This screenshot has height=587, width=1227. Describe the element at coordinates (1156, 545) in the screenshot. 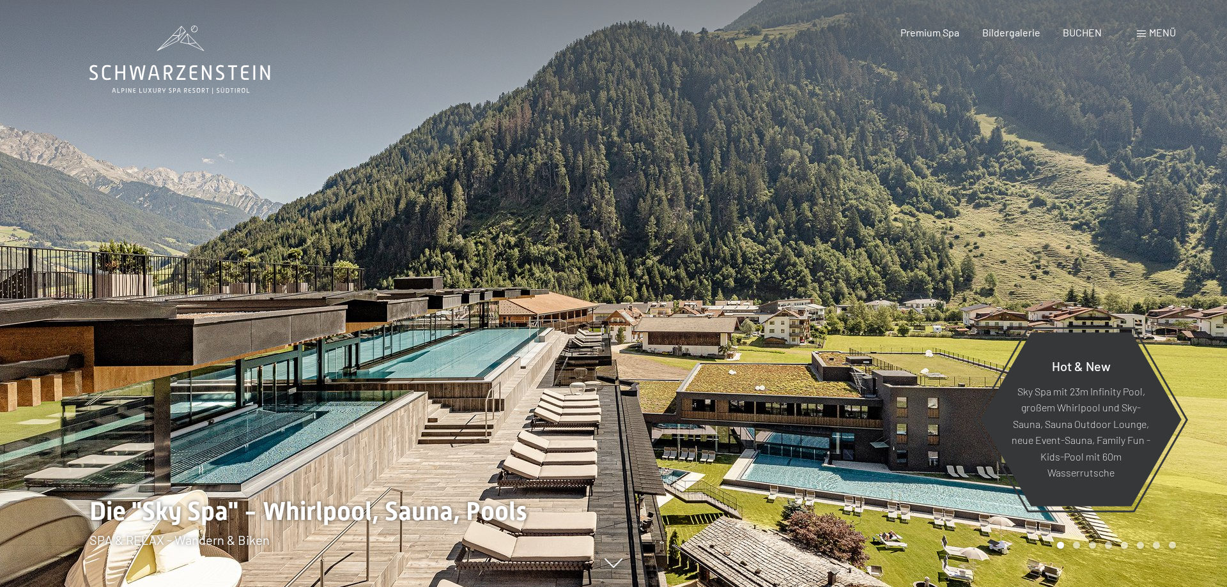

I see `div: Carousel Page 7` at that location.